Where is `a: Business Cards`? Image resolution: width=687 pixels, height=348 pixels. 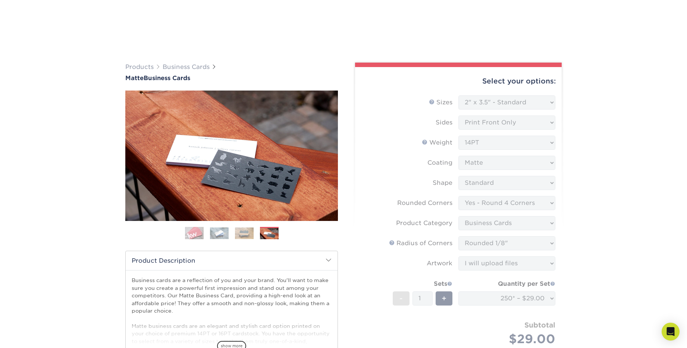 a: Business Cards is located at coordinates (186, 67).